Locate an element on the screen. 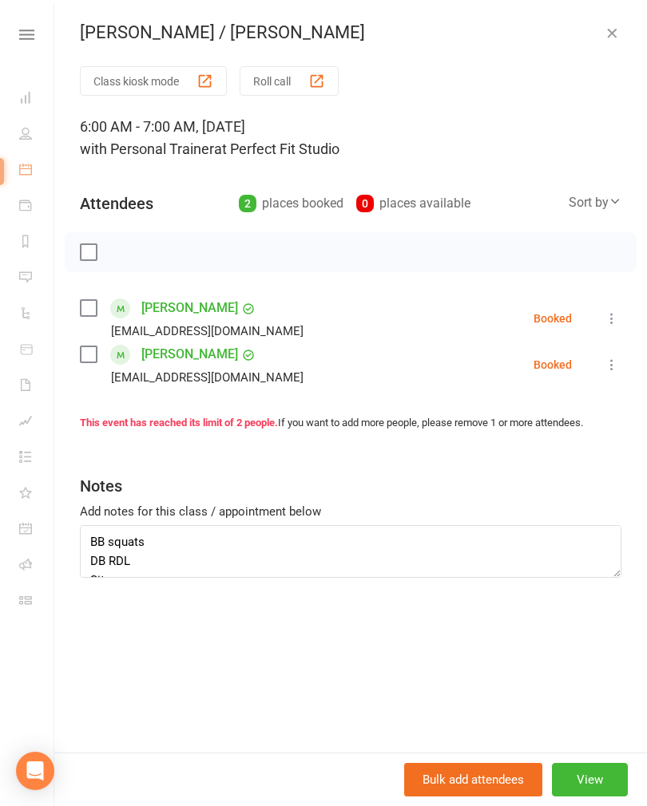 This screenshot has height=806, width=647. strong: This event has reached its limit of 2 people. is located at coordinates (179, 422).